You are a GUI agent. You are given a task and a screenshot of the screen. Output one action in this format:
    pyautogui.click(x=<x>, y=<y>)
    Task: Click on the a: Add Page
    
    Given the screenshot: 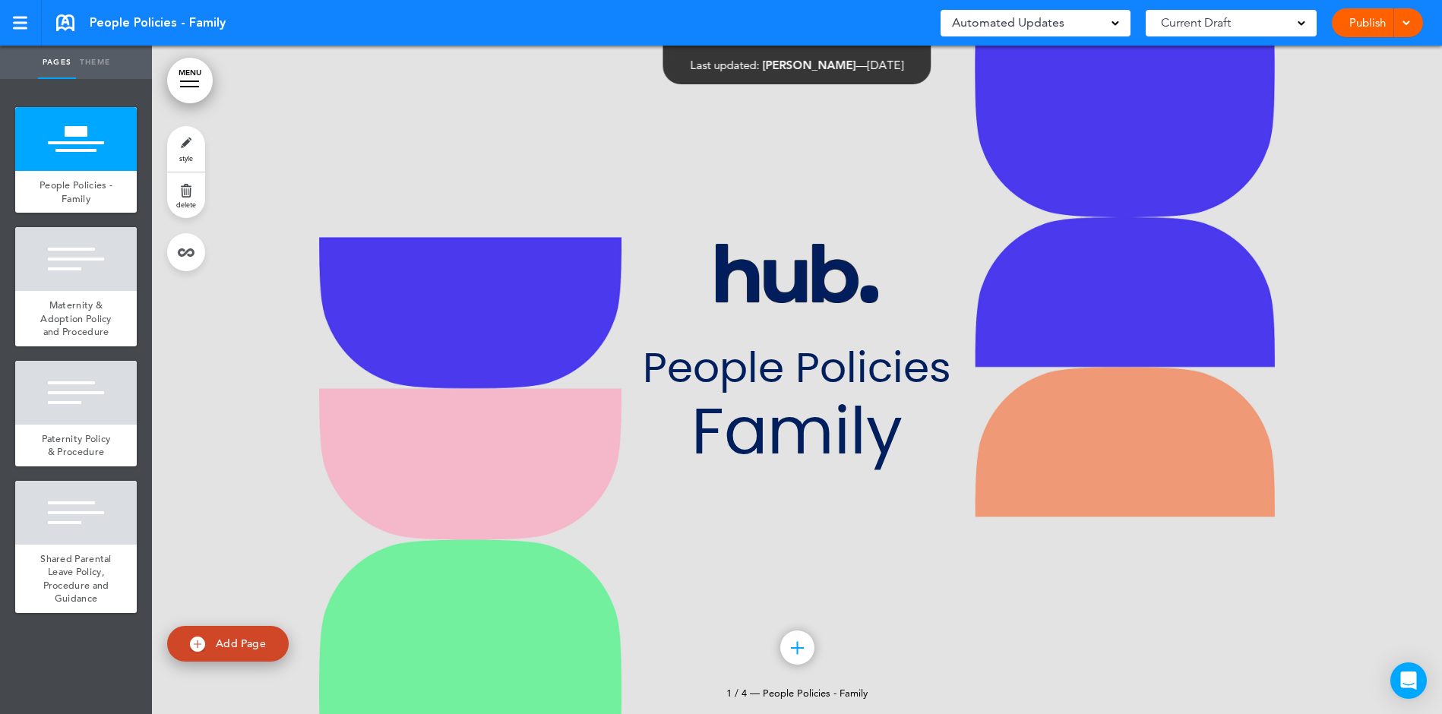 What is the action you would take?
    pyautogui.click(x=228, y=644)
    